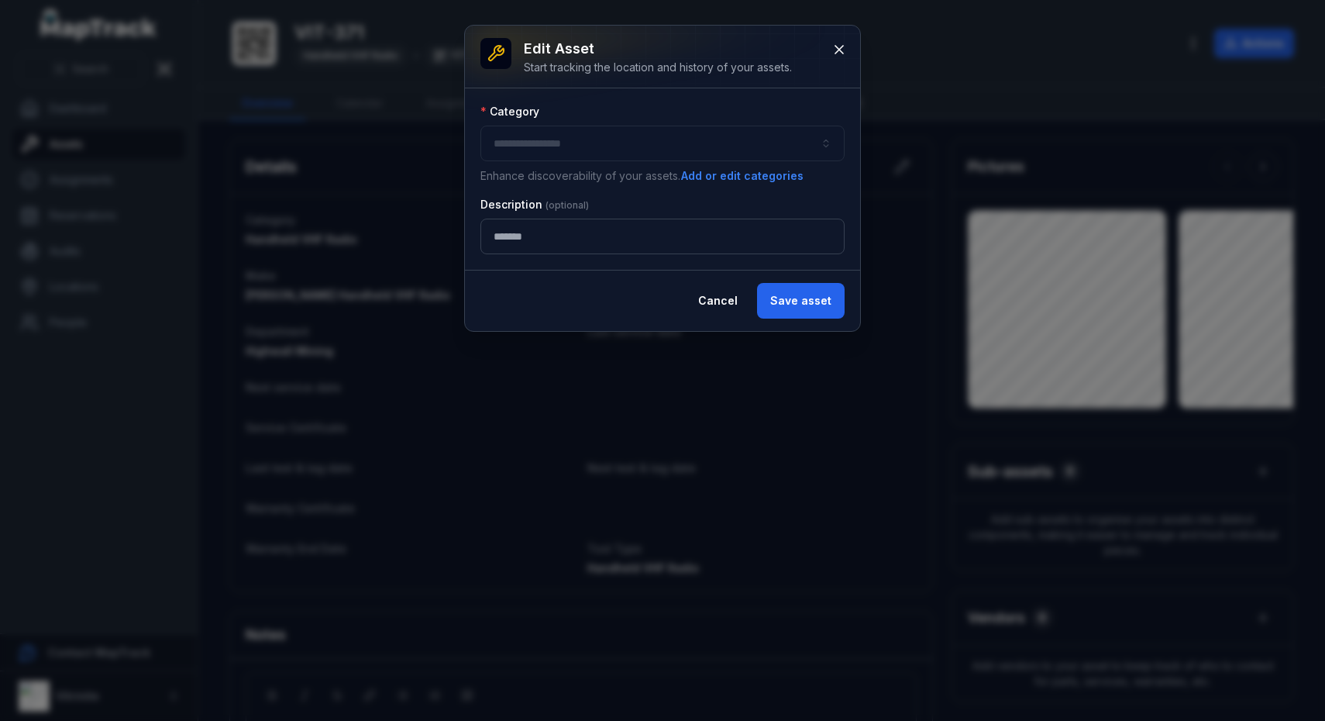 The width and height of the screenshot is (1325, 721). I want to click on div: Start tracking the location and history of your assets., so click(658, 67).